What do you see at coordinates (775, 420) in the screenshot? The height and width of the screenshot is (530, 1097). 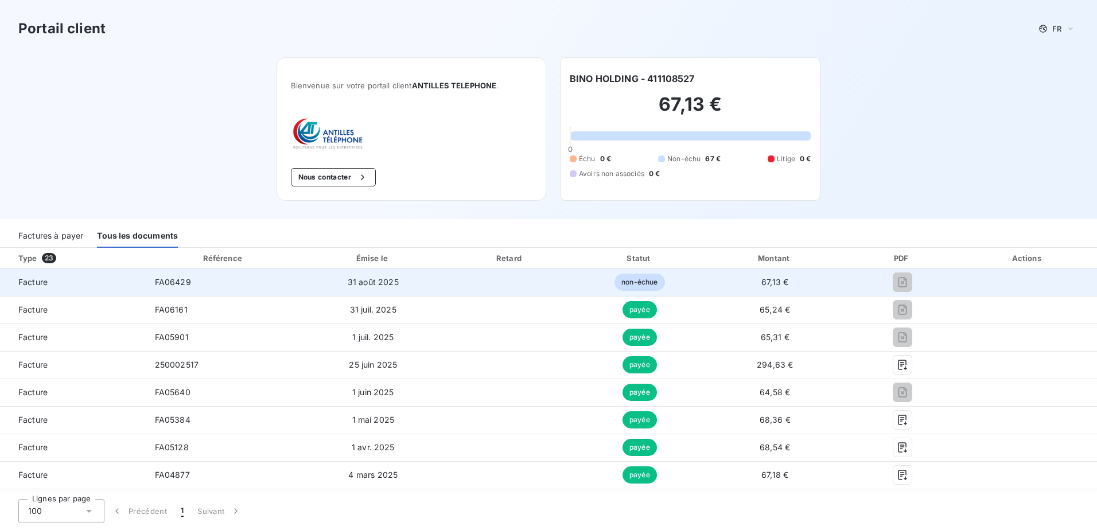 I see `span: 68,36 €` at bounding box center [775, 420].